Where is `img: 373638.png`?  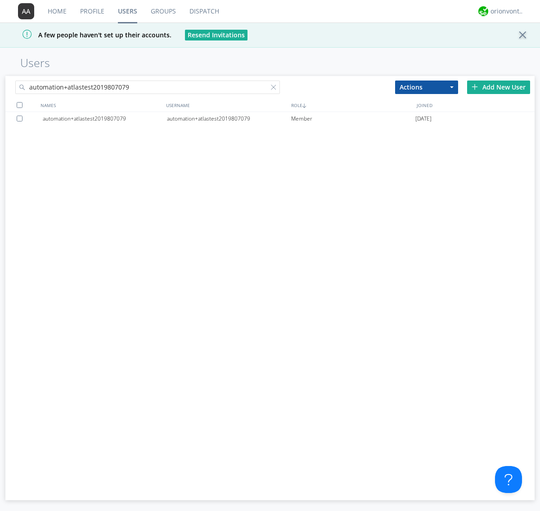 img: 373638.png is located at coordinates (26, 11).